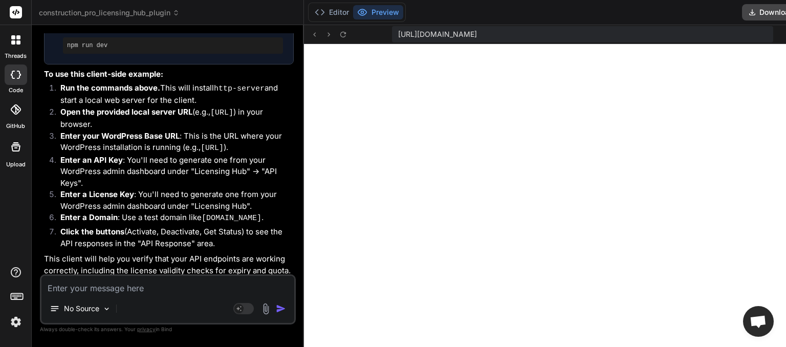  What do you see at coordinates (173, 219) in the screenshot?
I see `li: : Use a test domain like .` at bounding box center [173, 219].